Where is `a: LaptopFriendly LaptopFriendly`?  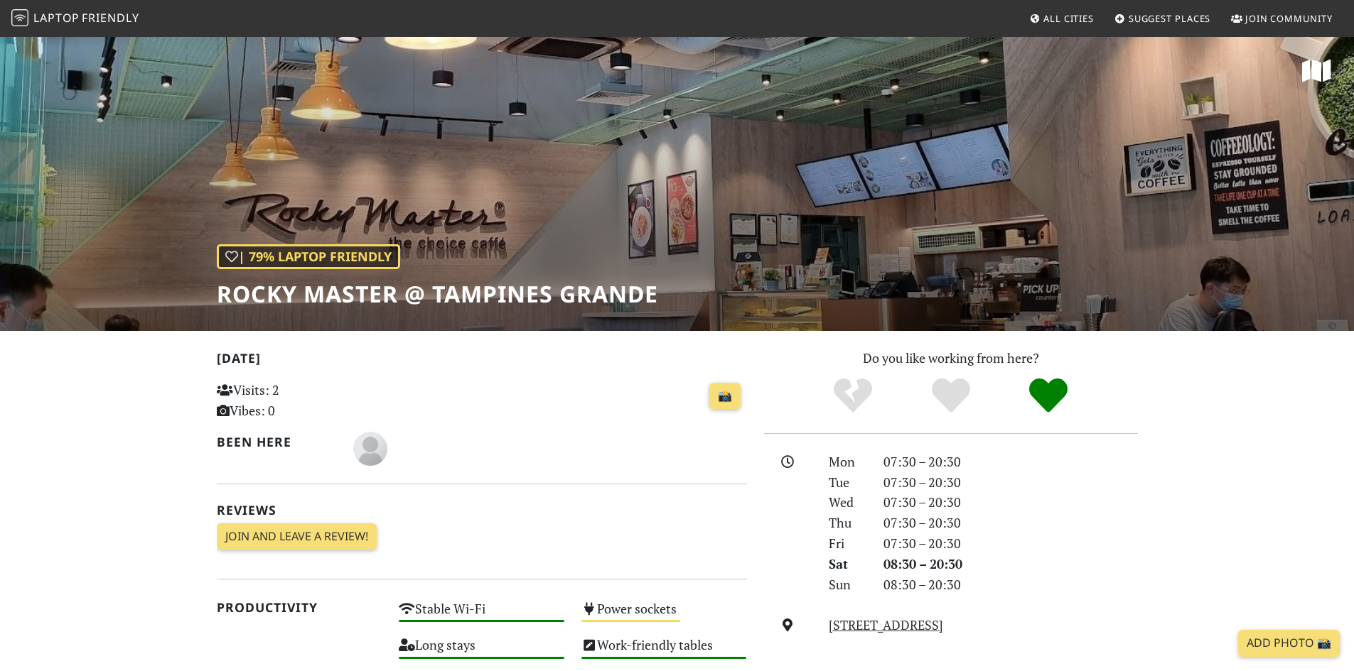
a: LaptopFriendly LaptopFriendly is located at coordinates (75, 18).